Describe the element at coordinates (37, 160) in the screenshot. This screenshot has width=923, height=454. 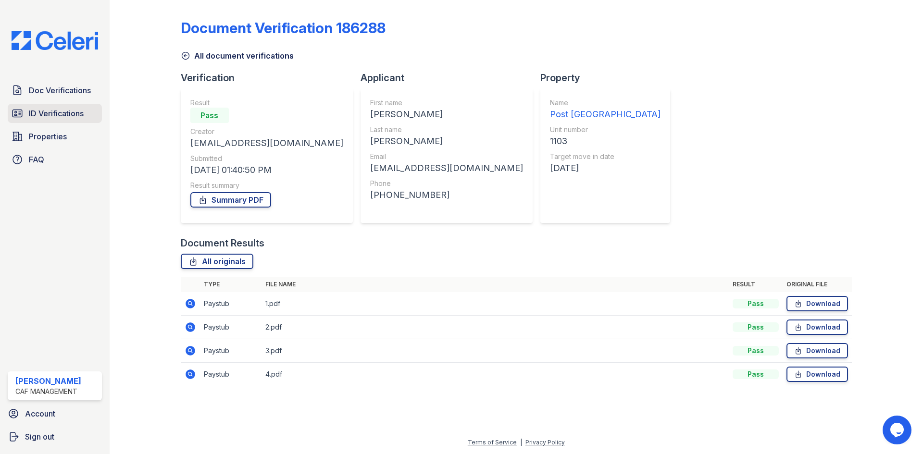
I see `span: FAQ` at that location.